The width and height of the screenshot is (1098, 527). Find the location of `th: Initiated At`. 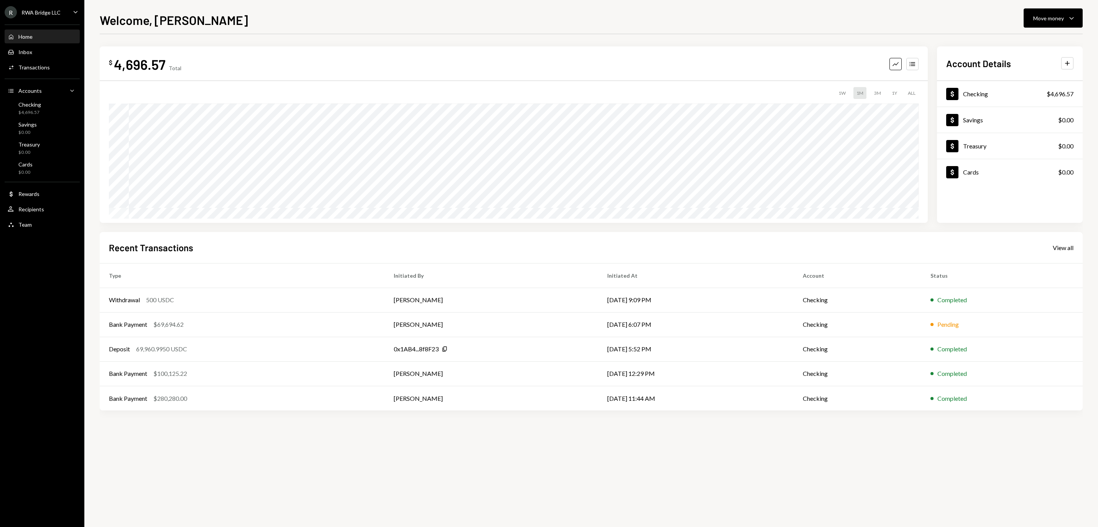

th: Initiated At is located at coordinates (696, 275).